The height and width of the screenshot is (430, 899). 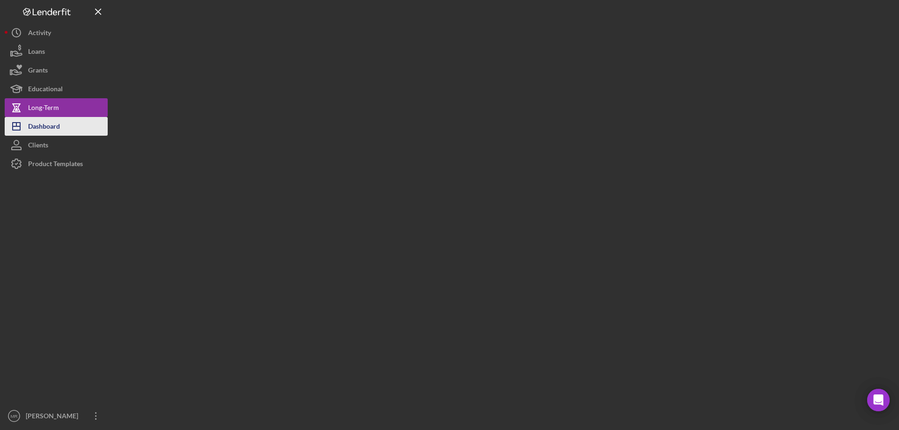 What do you see at coordinates (56, 126) in the screenshot?
I see `a: Dashboard` at bounding box center [56, 126].